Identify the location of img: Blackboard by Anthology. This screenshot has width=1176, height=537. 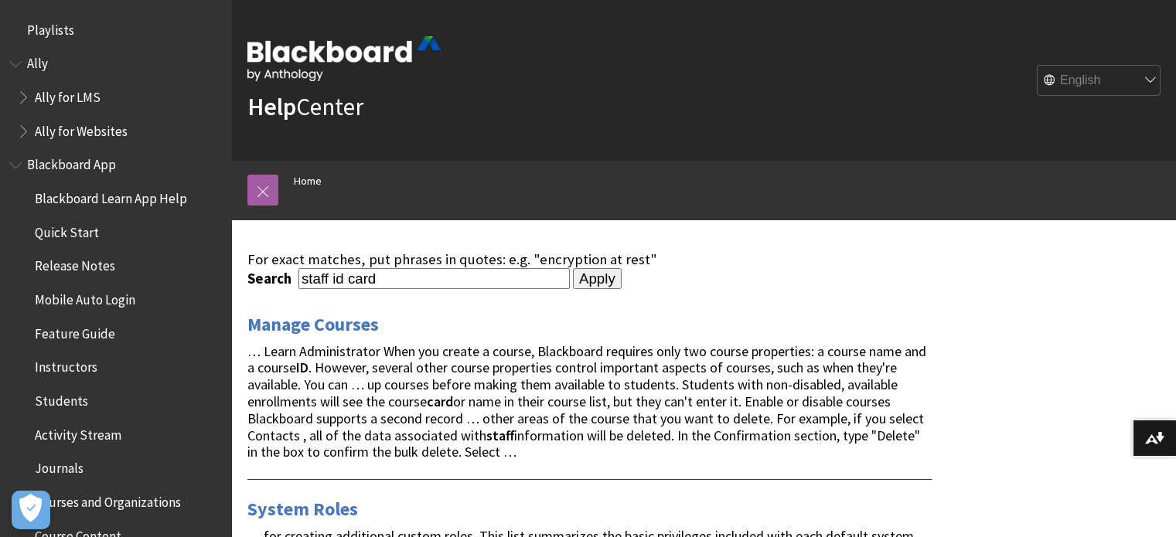
(344, 59).